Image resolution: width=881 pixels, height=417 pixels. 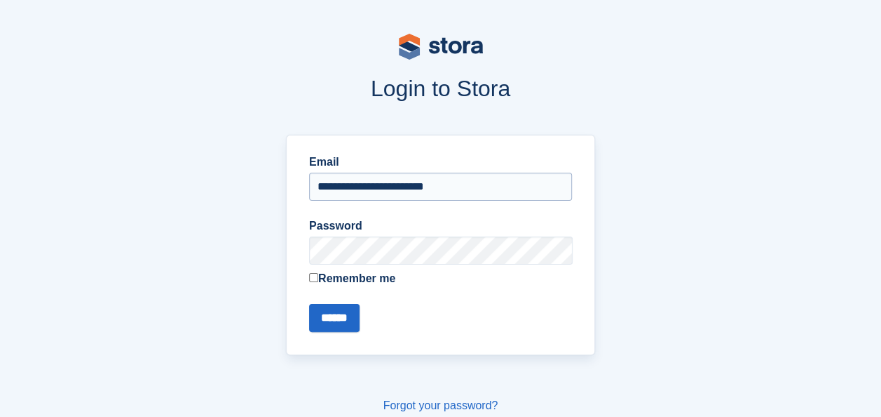 What do you see at coordinates (440, 226) in the screenshot?
I see `label: Password` at bounding box center [440, 226].